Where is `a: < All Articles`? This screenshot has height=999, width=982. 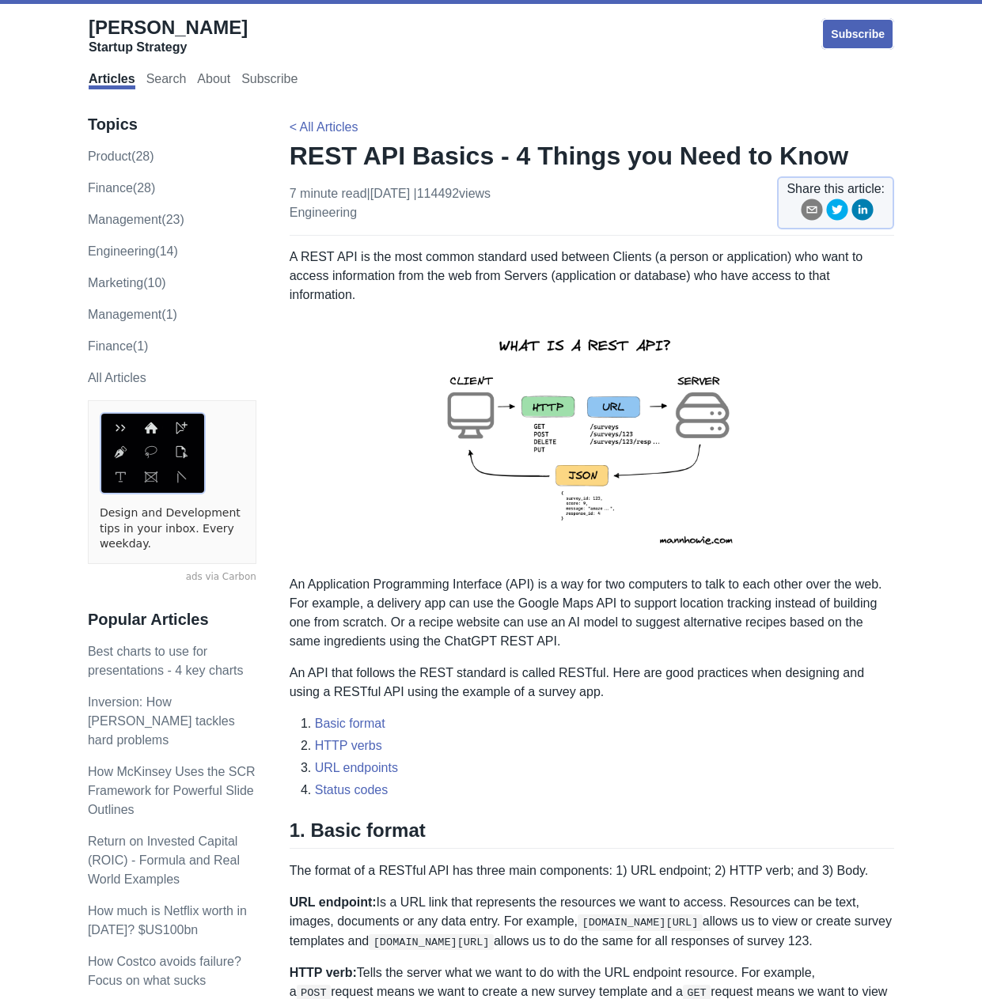 a: < All Articles is located at coordinates (324, 127).